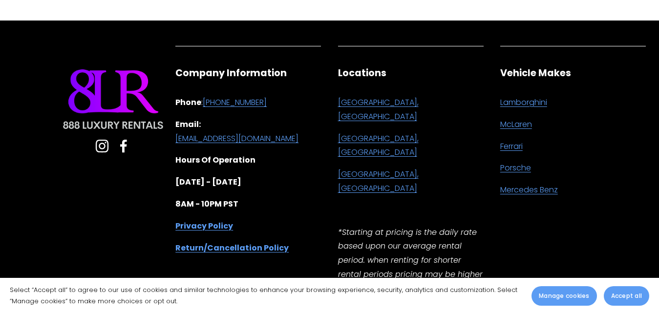 Image resolution: width=659 pixels, height=314 pixels. Describe the element at coordinates (232, 248) in the screenshot. I see `a: Return/Cancellation Policy` at that location.